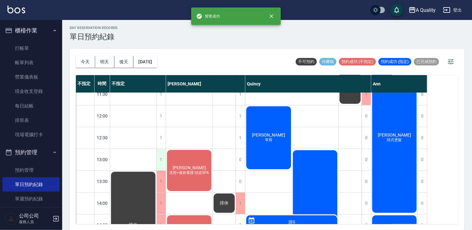 This screenshot has width=472, height=230. What do you see at coordinates (357, 62) in the screenshot?
I see `span: 預約成功 (不指定)` at bounding box center [357, 62].